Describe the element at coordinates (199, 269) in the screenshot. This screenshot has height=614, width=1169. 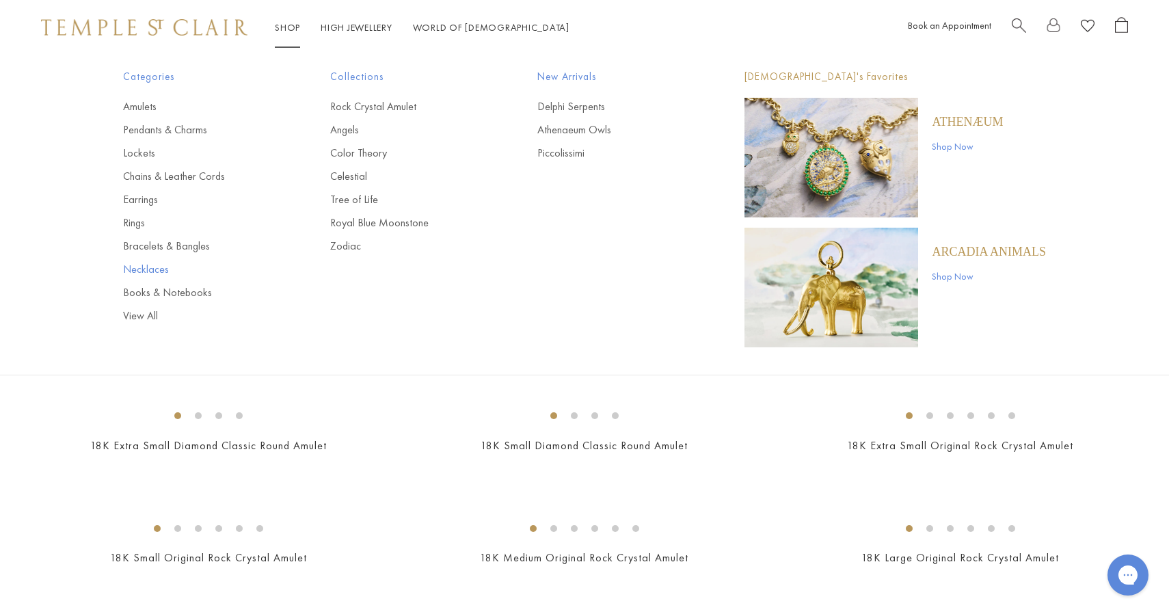
I see `a: Necklaces` at that location.